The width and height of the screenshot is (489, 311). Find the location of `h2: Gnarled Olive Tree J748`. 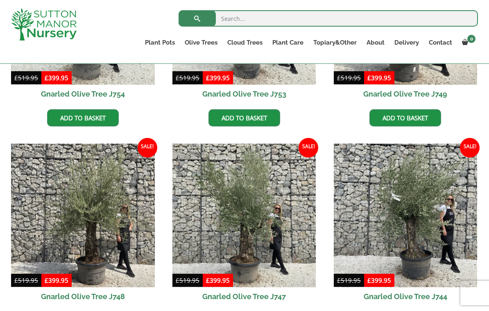

h2: Gnarled Olive Tree J748 is located at coordinates (83, 297).